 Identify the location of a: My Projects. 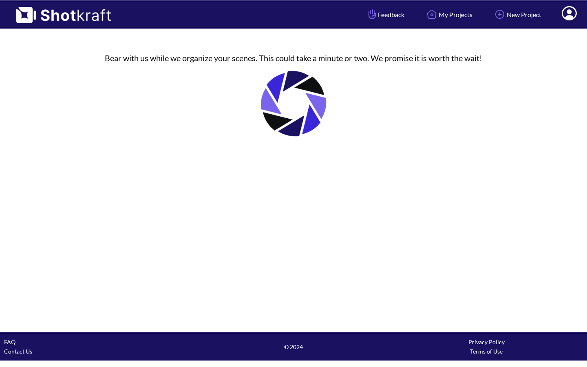
(448, 14).